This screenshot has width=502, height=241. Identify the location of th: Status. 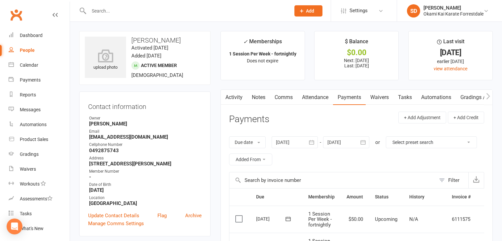
(386, 197).